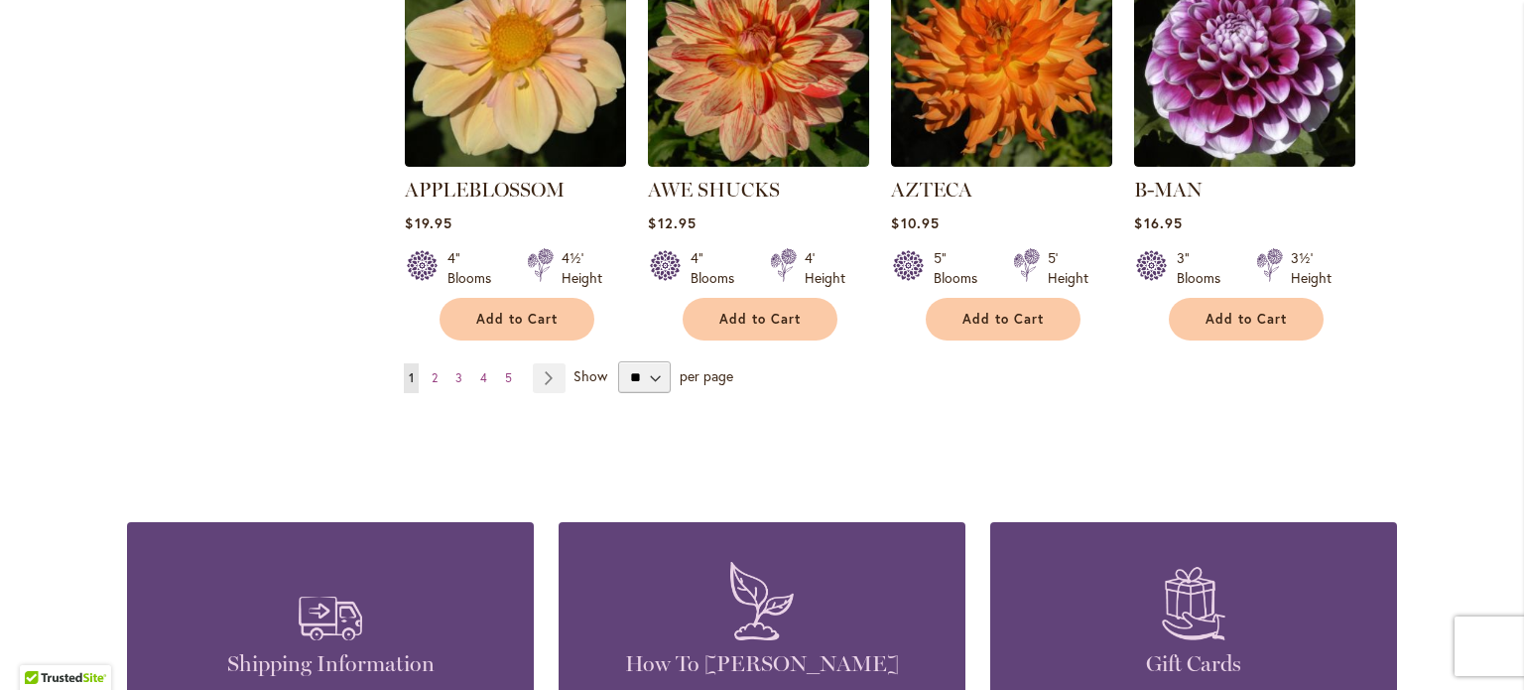 The width and height of the screenshot is (1524, 690). I want to click on a: 4, so click(483, 378).